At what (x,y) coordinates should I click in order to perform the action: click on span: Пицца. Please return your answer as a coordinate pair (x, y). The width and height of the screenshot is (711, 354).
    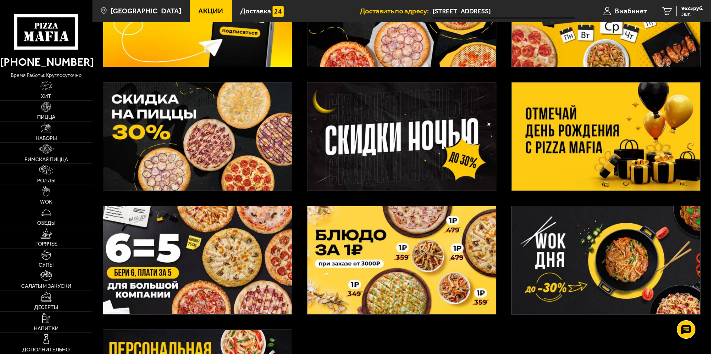
    Looking at the image, I should click on (46, 117).